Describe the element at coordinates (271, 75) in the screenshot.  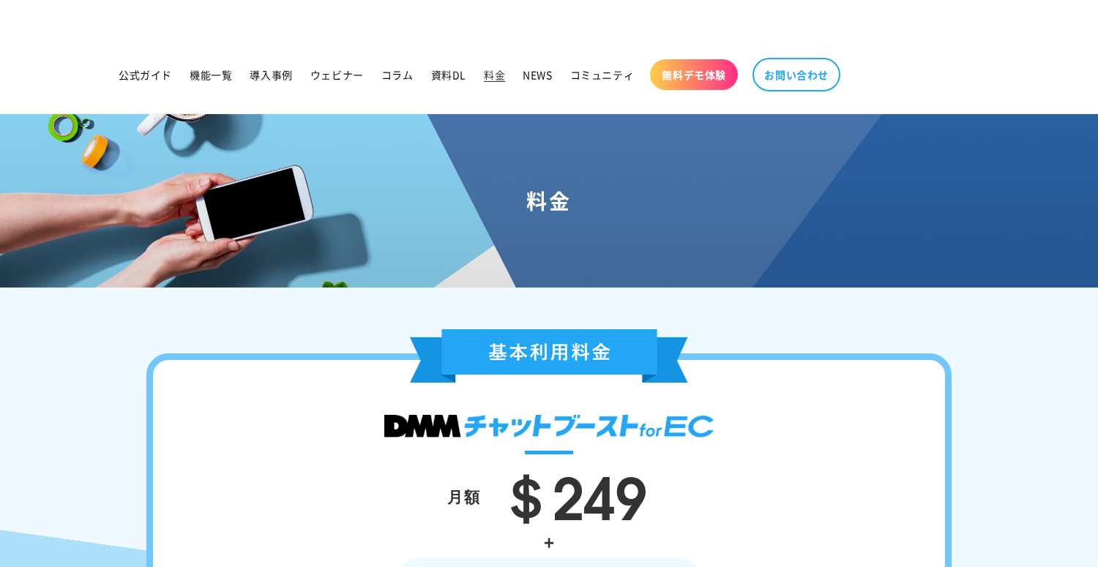
I see `span: 導入事例` at that location.